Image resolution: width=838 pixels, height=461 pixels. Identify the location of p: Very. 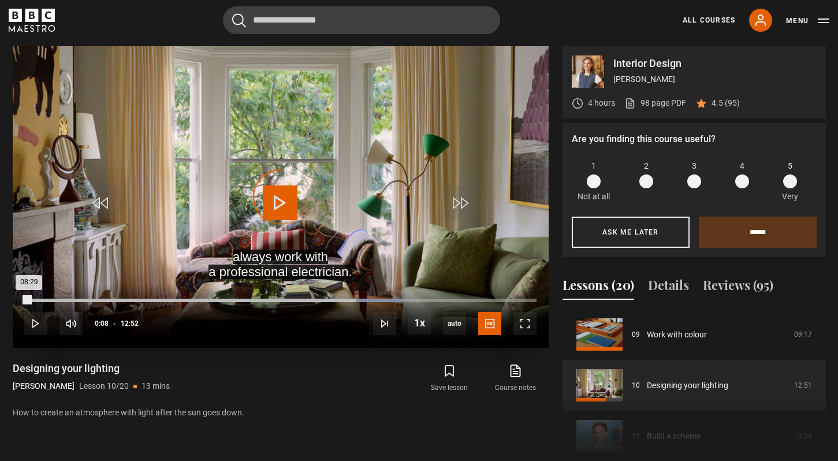
(790, 196).